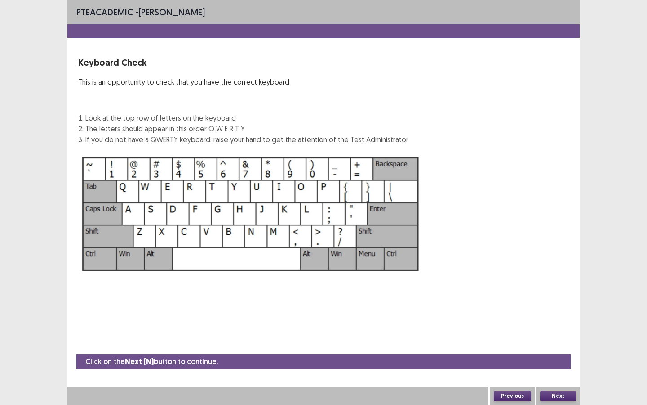  Describe the element at coordinates (512, 396) in the screenshot. I see `button: Previous` at that location.